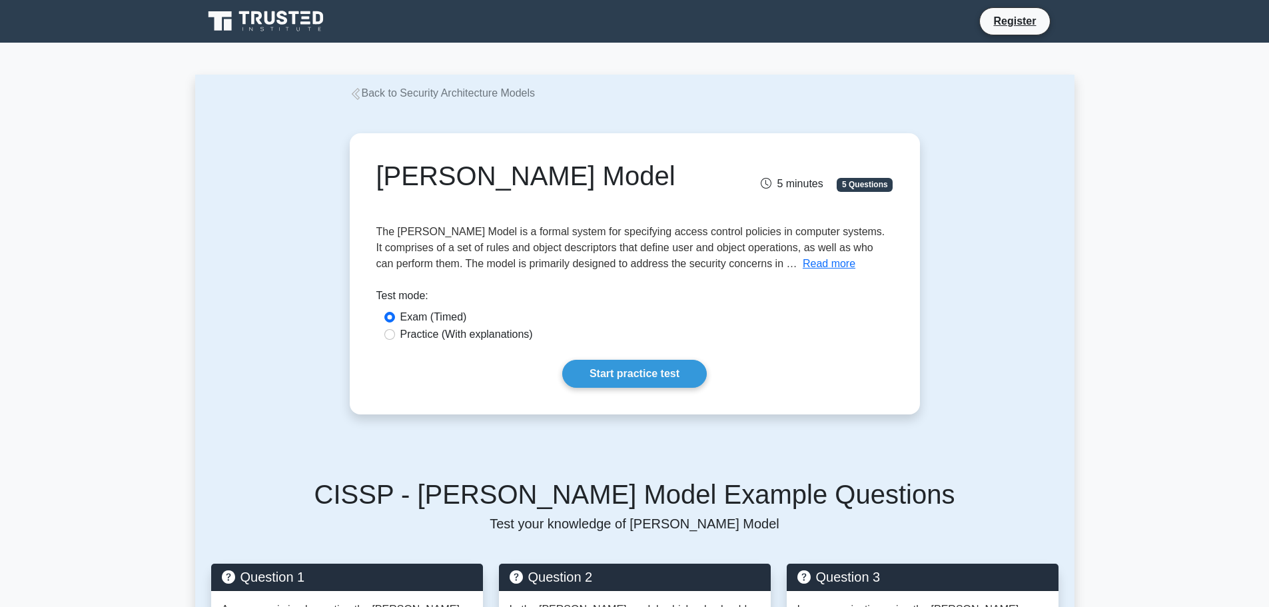 This screenshot has width=1269, height=607. What do you see at coordinates (1014, 21) in the screenshot?
I see `a: Register` at bounding box center [1014, 21].